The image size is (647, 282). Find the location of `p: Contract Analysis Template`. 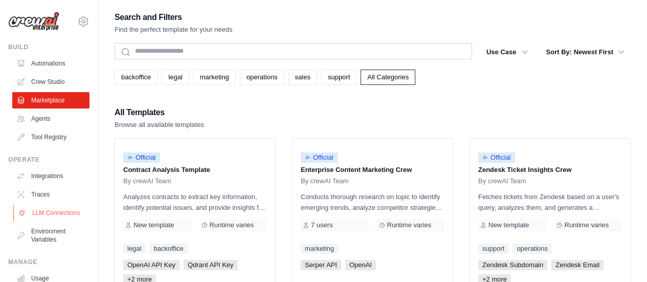

p: Contract Analysis Template is located at coordinates (195, 170).